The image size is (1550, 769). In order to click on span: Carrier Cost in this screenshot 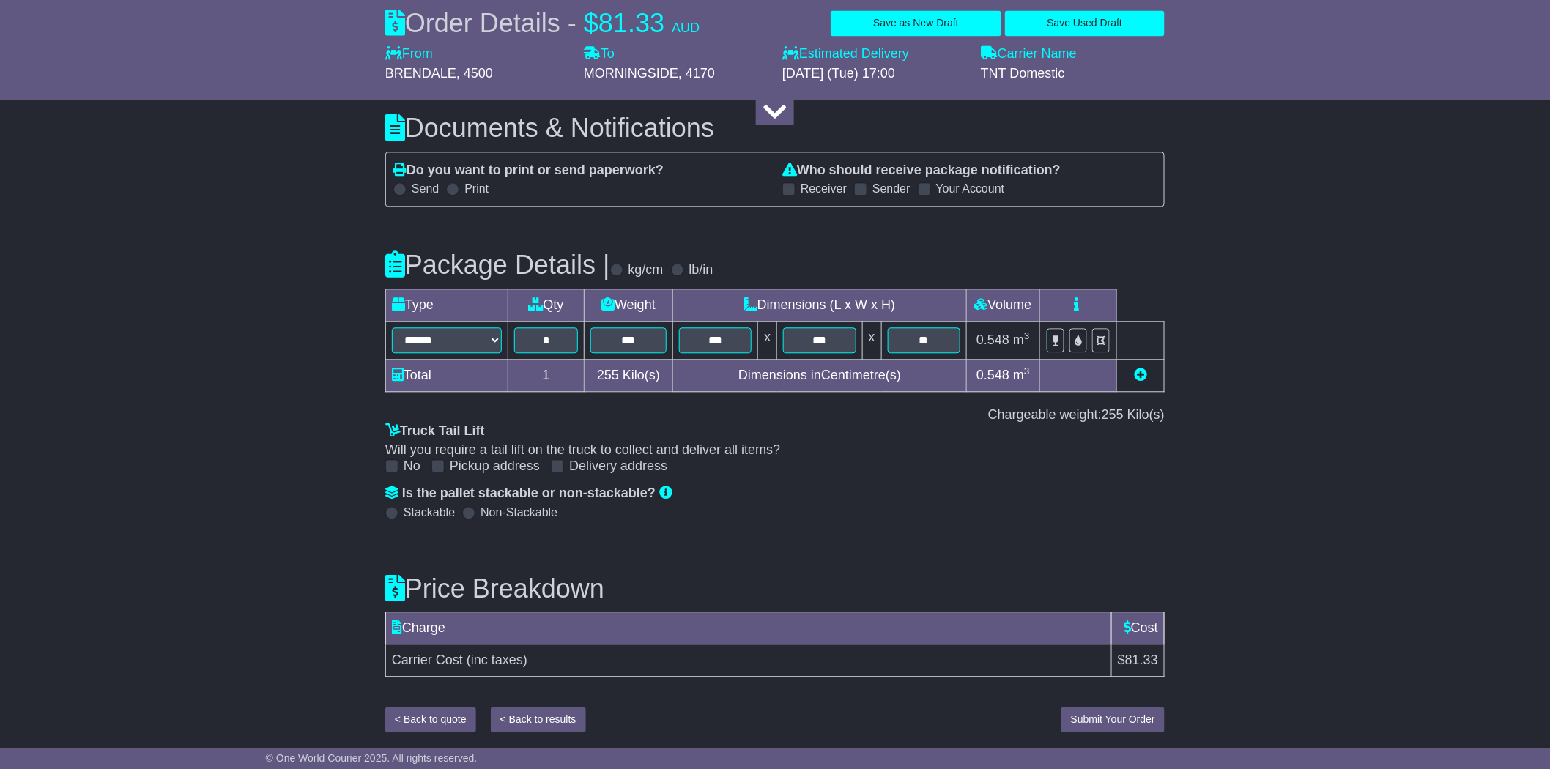, I will do `click(427, 660)`.